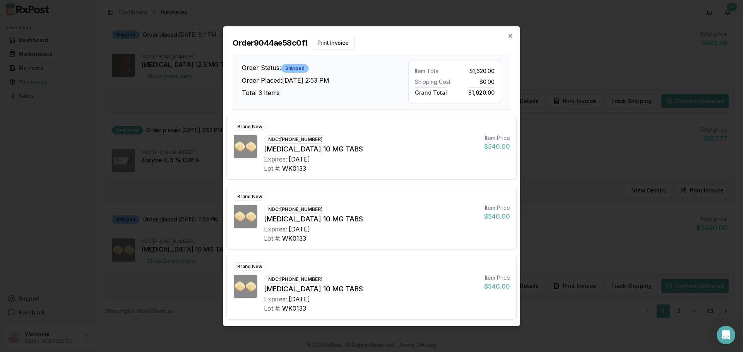 This screenshot has width=743, height=352. Describe the element at coordinates (431, 92) in the screenshot. I see `span: Grand Total` at that location.